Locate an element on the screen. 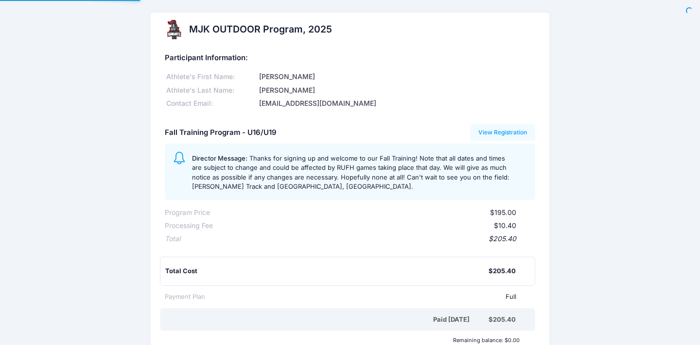 This screenshot has height=345, width=700. div: Full is located at coordinates (361, 297).